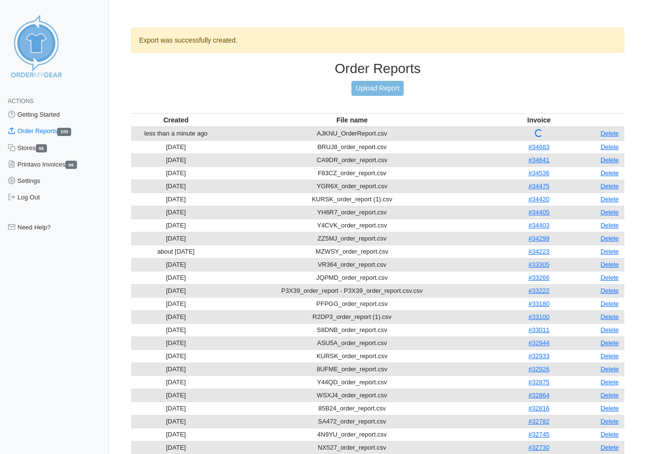 The height and width of the screenshot is (454, 652). What do you see at coordinates (176, 134) in the screenshot?
I see `td: less than a minute ago` at bounding box center [176, 134].